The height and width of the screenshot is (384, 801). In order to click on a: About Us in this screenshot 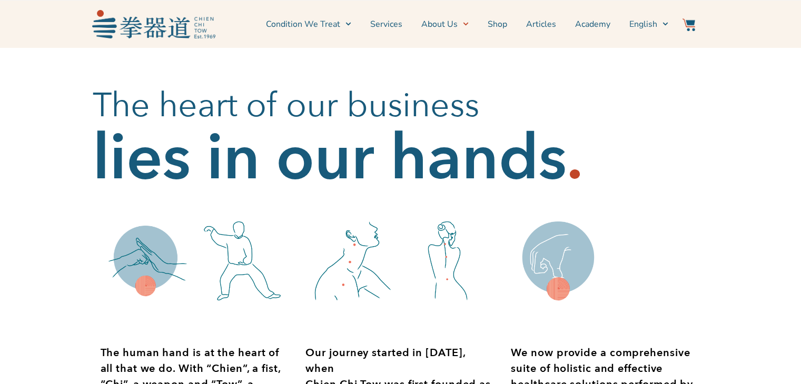, I will do `click(445, 24)`.